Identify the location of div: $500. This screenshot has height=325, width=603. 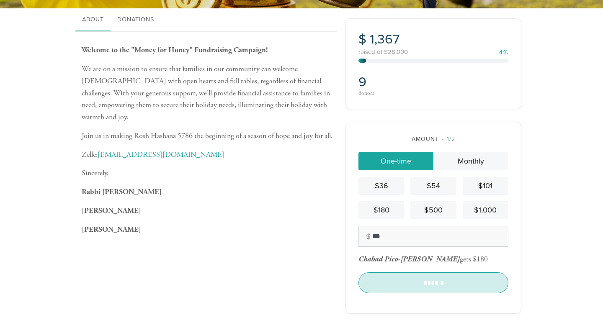
(433, 210).